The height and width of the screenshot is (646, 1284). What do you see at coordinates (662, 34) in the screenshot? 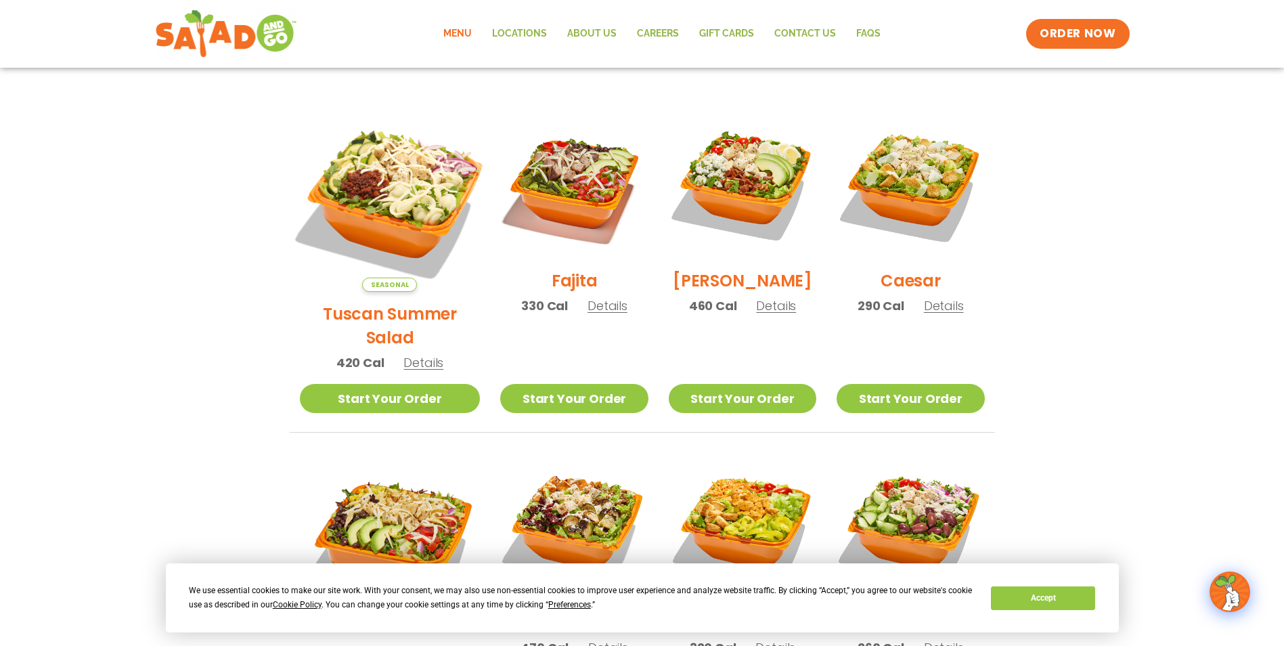
I see `nav: Menu` at bounding box center [662, 34].